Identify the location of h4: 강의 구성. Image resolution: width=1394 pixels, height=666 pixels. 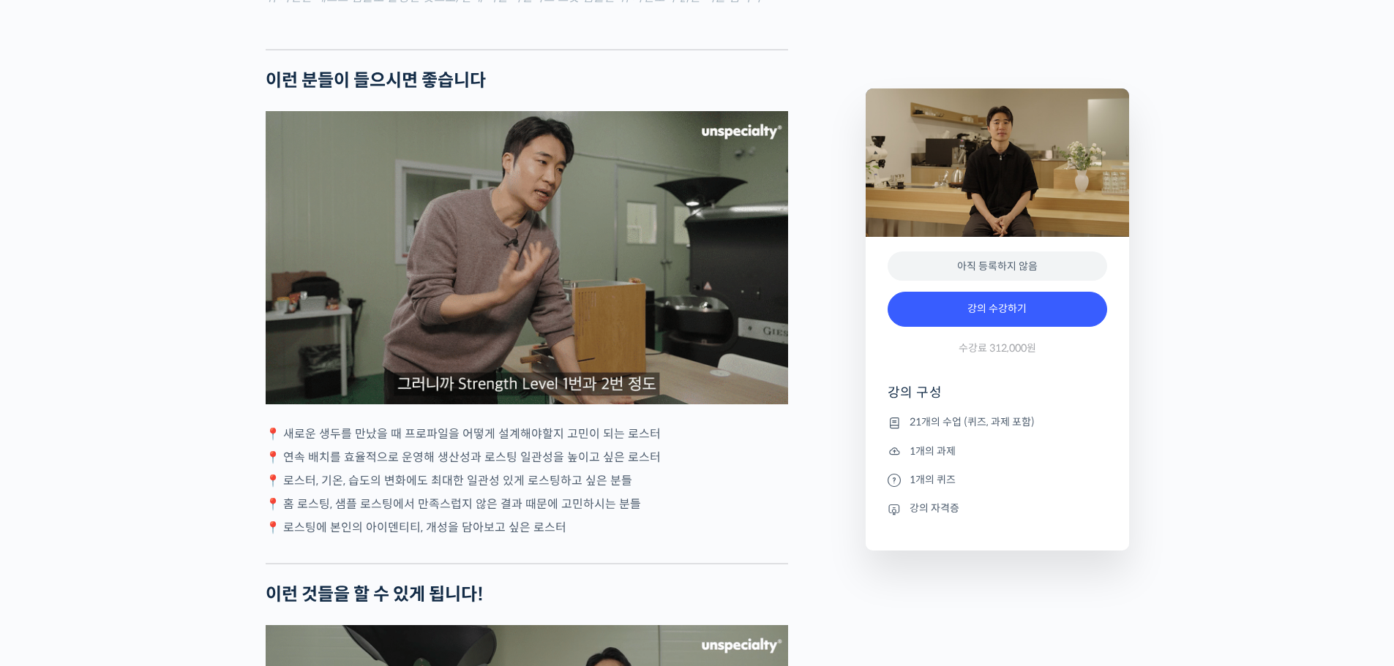
(997, 399).